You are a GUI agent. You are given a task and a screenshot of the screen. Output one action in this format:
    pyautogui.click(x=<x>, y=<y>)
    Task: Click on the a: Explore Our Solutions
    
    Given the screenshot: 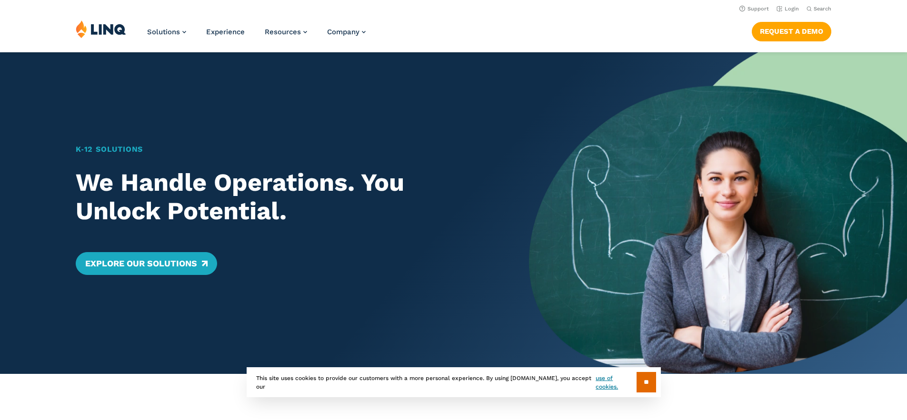 What is the action you would take?
    pyautogui.click(x=146, y=264)
    